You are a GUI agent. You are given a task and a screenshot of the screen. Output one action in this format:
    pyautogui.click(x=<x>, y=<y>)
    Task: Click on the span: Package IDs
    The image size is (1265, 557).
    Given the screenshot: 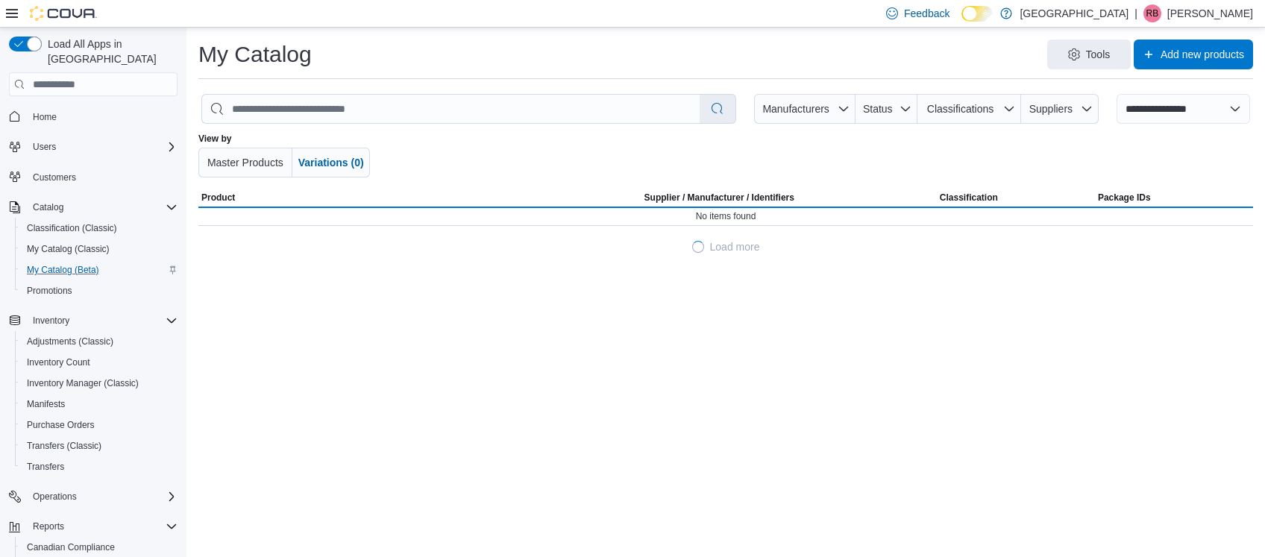 What is the action you would take?
    pyautogui.click(x=1124, y=198)
    